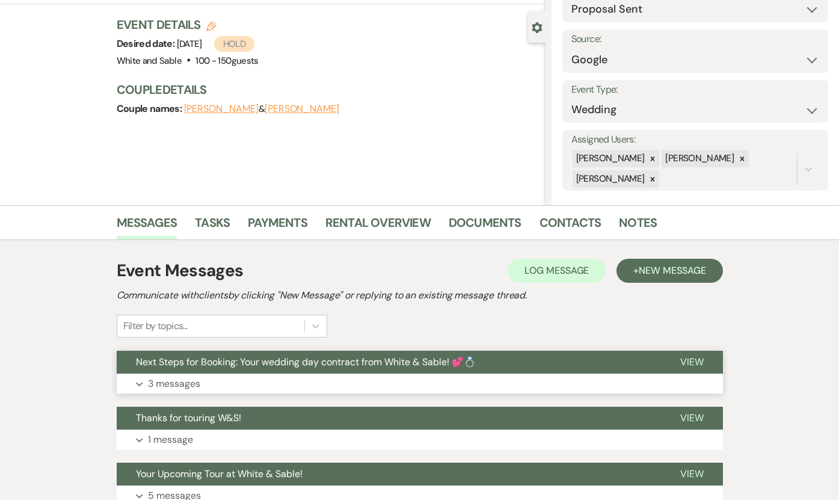 This screenshot has height=500, width=839. I want to click on p: 1 message, so click(170, 440).